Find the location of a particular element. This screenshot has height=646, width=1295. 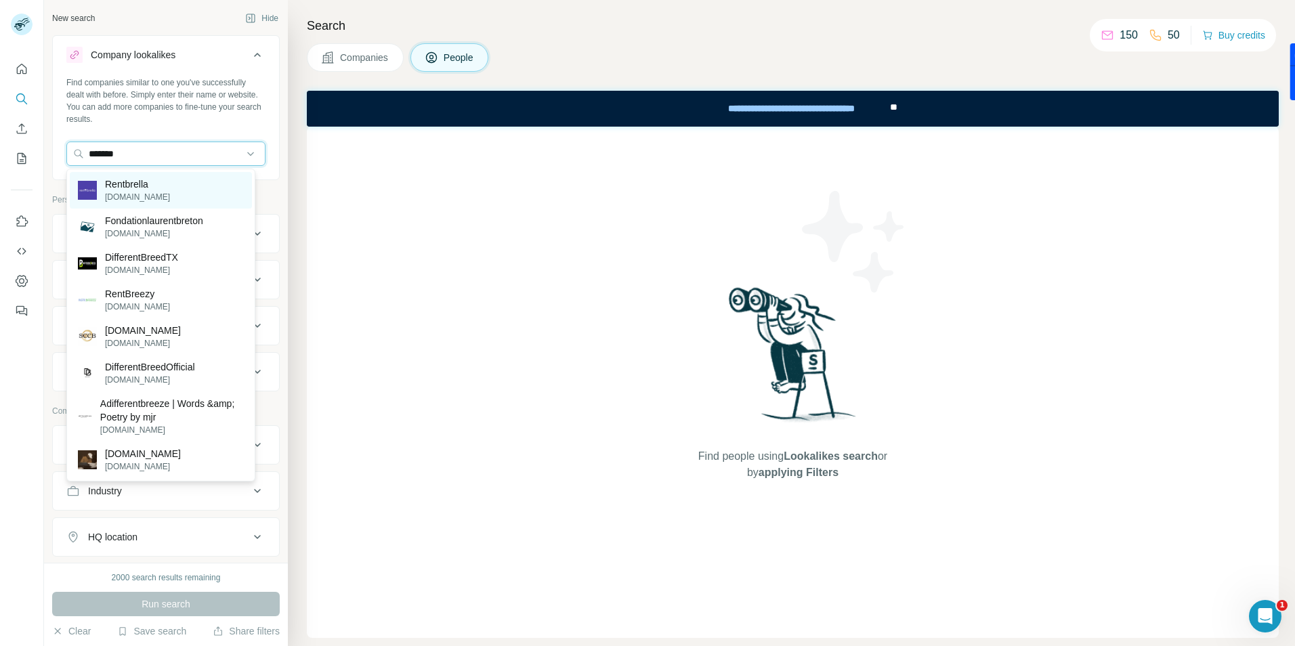

p: DifferentBreedTX is located at coordinates (142, 257).